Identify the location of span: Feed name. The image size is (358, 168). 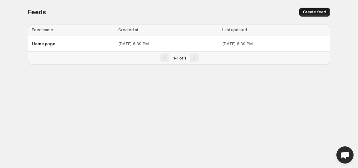
(42, 30).